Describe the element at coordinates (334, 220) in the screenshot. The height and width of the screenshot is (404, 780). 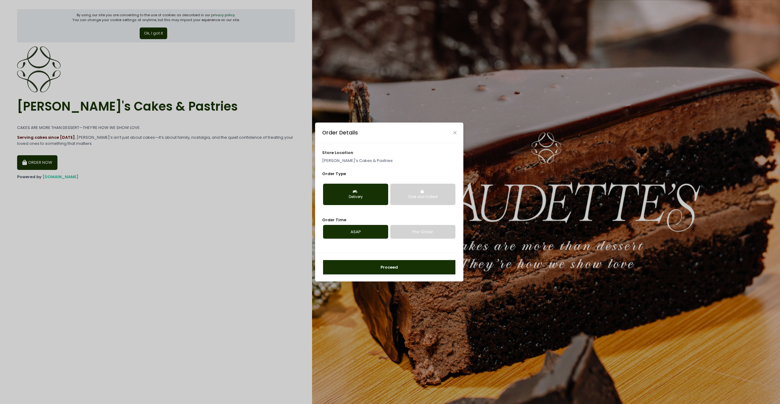
I see `span: Order Time` at that location.